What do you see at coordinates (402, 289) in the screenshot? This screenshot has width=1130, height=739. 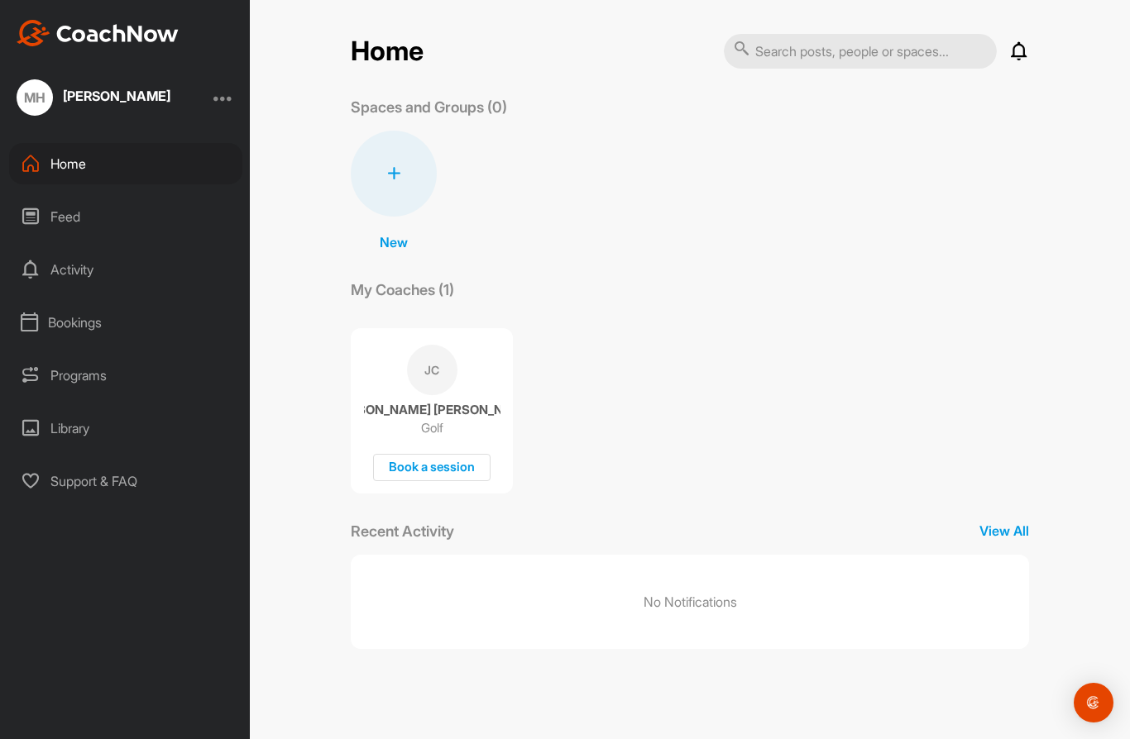 I see `p: My Coaches (1)` at bounding box center [402, 289].